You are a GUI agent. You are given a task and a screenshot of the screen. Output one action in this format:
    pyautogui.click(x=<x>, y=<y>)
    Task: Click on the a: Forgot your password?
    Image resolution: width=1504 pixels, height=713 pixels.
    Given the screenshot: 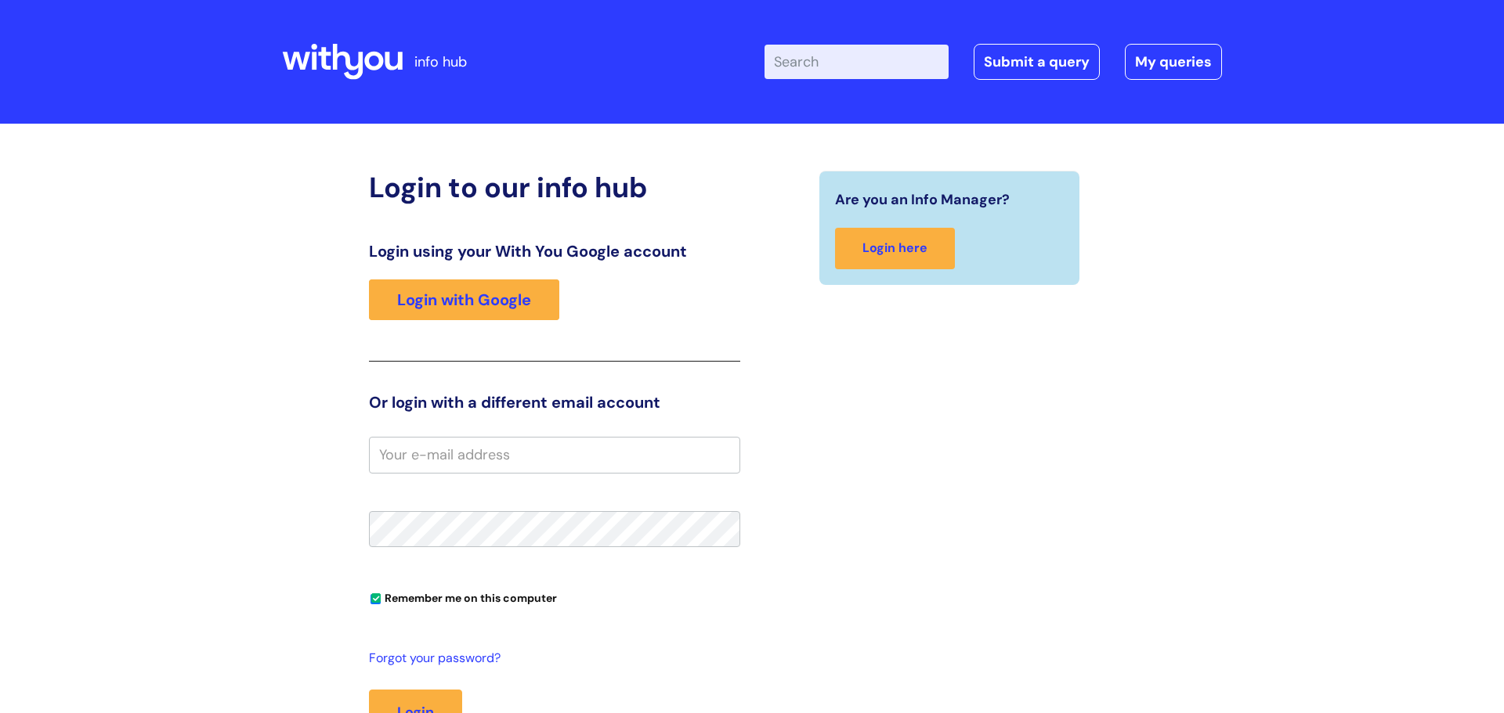 What is the action you would take?
    pyautogui.click(x=551, y=659)
    